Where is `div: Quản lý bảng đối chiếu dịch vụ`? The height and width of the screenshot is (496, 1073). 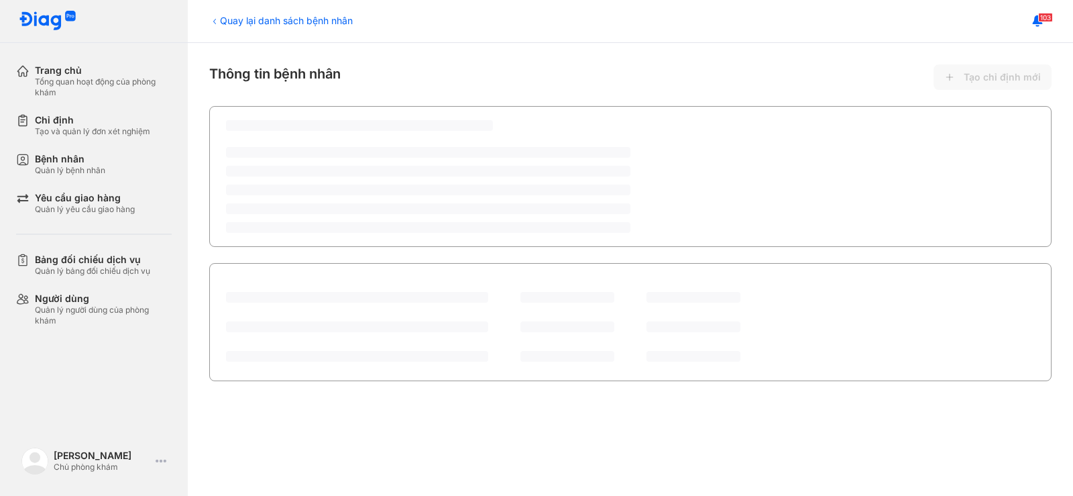 div: Quản lý bảng đối chiếu dịch vụ is located at coordinates (93, 271).